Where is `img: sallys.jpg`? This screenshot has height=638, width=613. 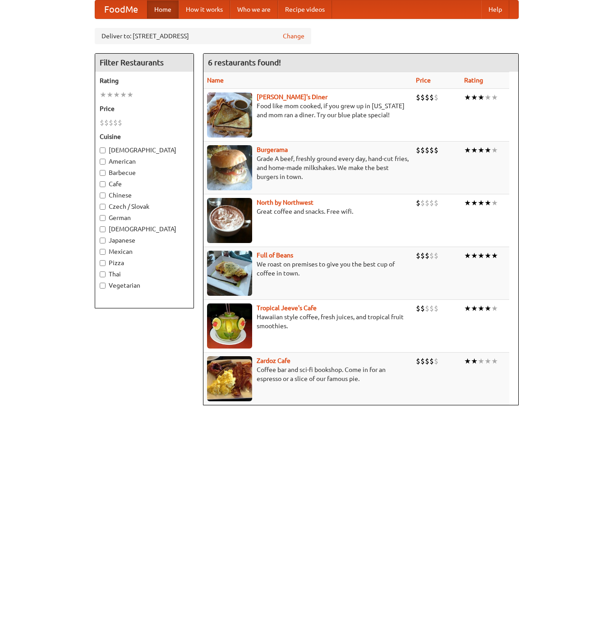 img: sallys.jpg is located at coordinates (230, 115).